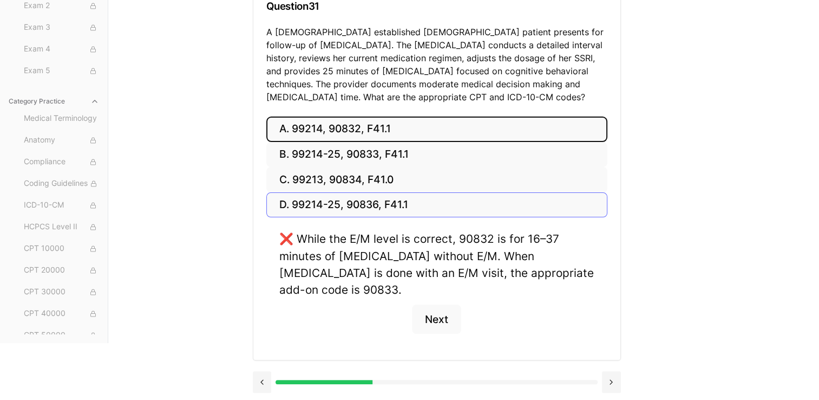  Describe the element at coordinates (61, 249) in the screenshot. I see `button: CPT 10000` at that location.